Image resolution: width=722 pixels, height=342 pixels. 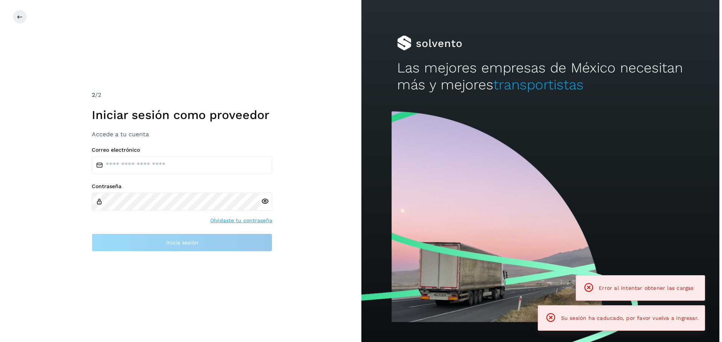 What do you see at coordinates (627, 318) in the screenshot?
I see `span: Su sesión ha caducado, por favor vuelva a ingresar.` at bounding box center [627, 318].